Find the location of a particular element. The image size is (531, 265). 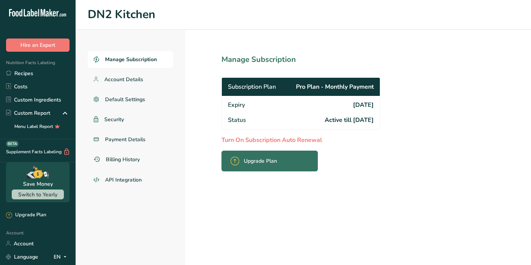

span: Expiry is located at coordinates (236, 105).